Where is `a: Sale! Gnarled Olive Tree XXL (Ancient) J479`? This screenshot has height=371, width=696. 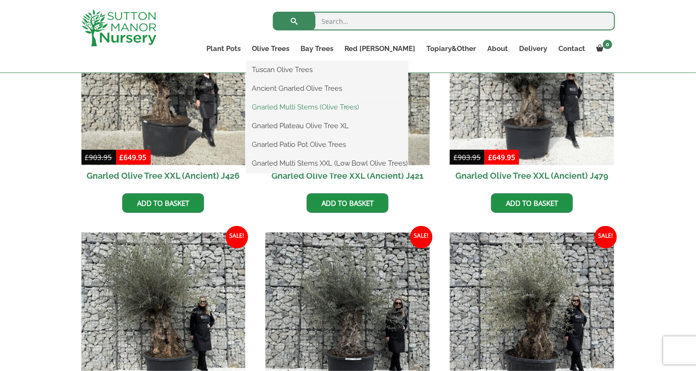
a: Sale! Gnarled Olive Tree XXL (Ancient) J479 is located at coordinates (532, 94).